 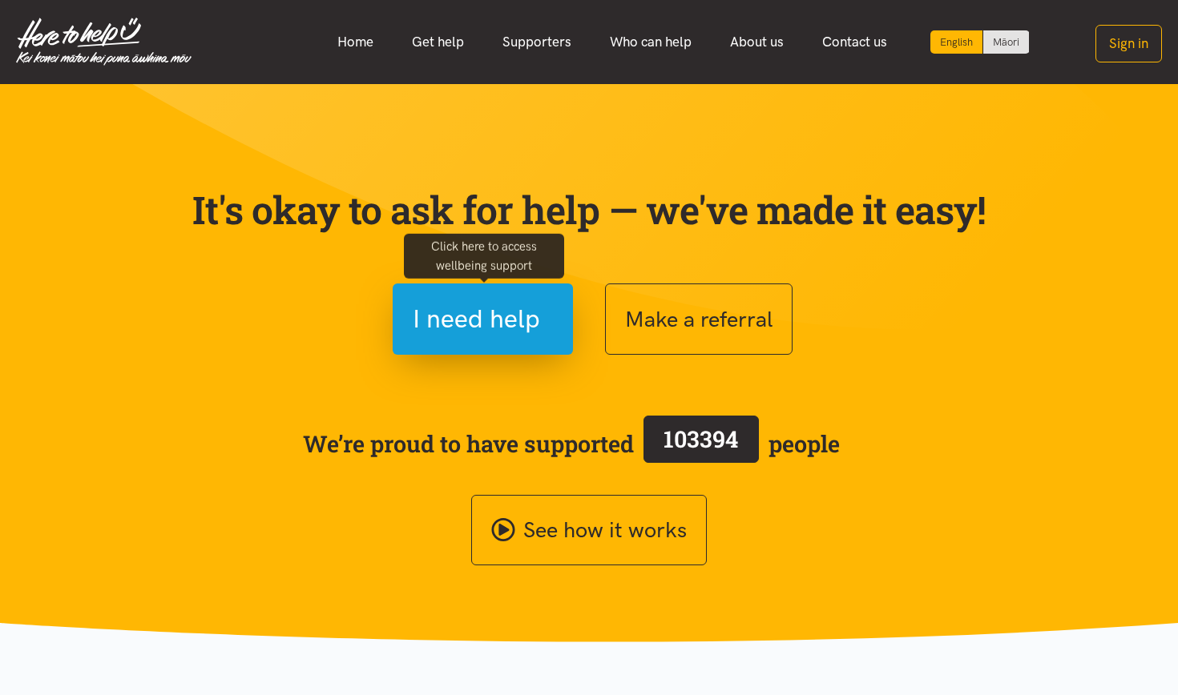 I want to click on a: Get help, so click(x=437, y=42).